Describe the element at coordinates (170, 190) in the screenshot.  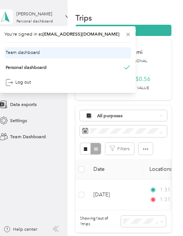
I see `span: 1:31 pm` at that location.